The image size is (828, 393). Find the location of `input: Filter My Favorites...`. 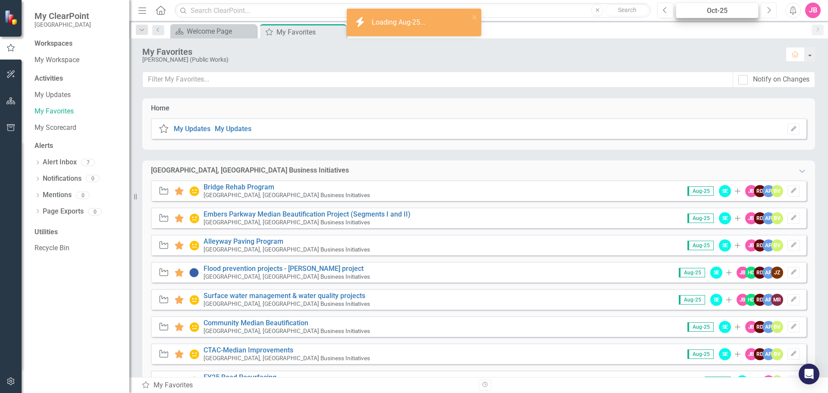

input: Filter My Favorites... is located at coordinates (438, 79).